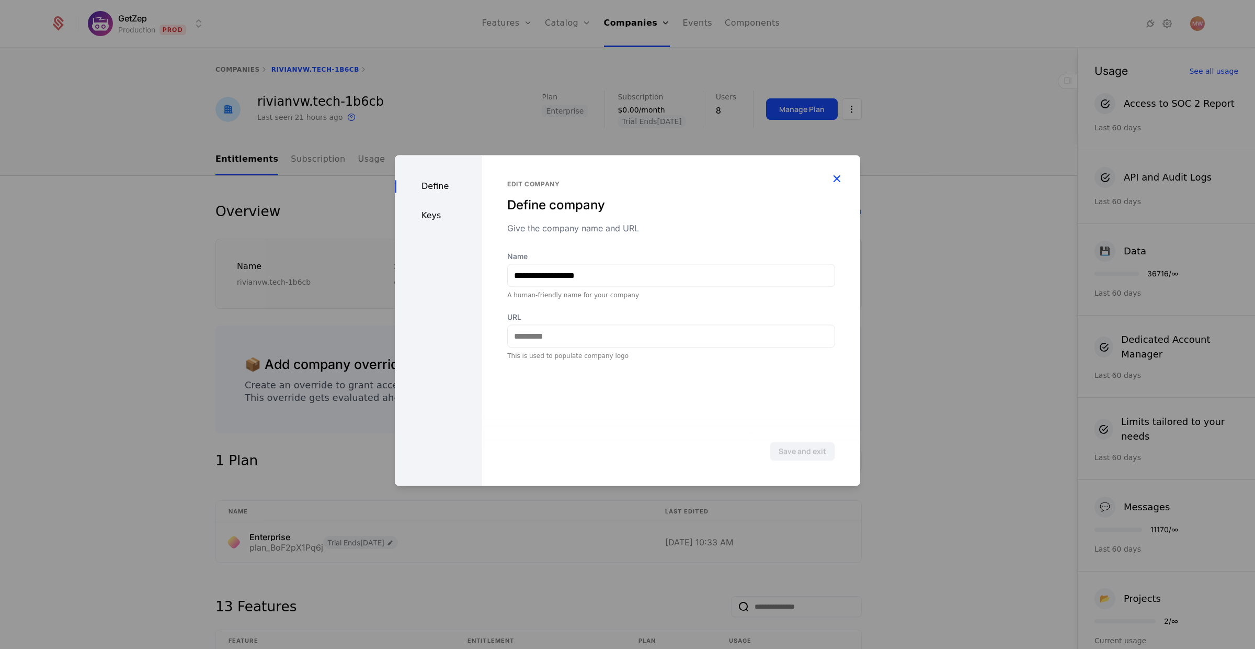 This screenshot has height=649, width=1255. What do you see at coordinates (438, 186) in the screenshot?
I see `div: Define` at bounding box center [438, 186].